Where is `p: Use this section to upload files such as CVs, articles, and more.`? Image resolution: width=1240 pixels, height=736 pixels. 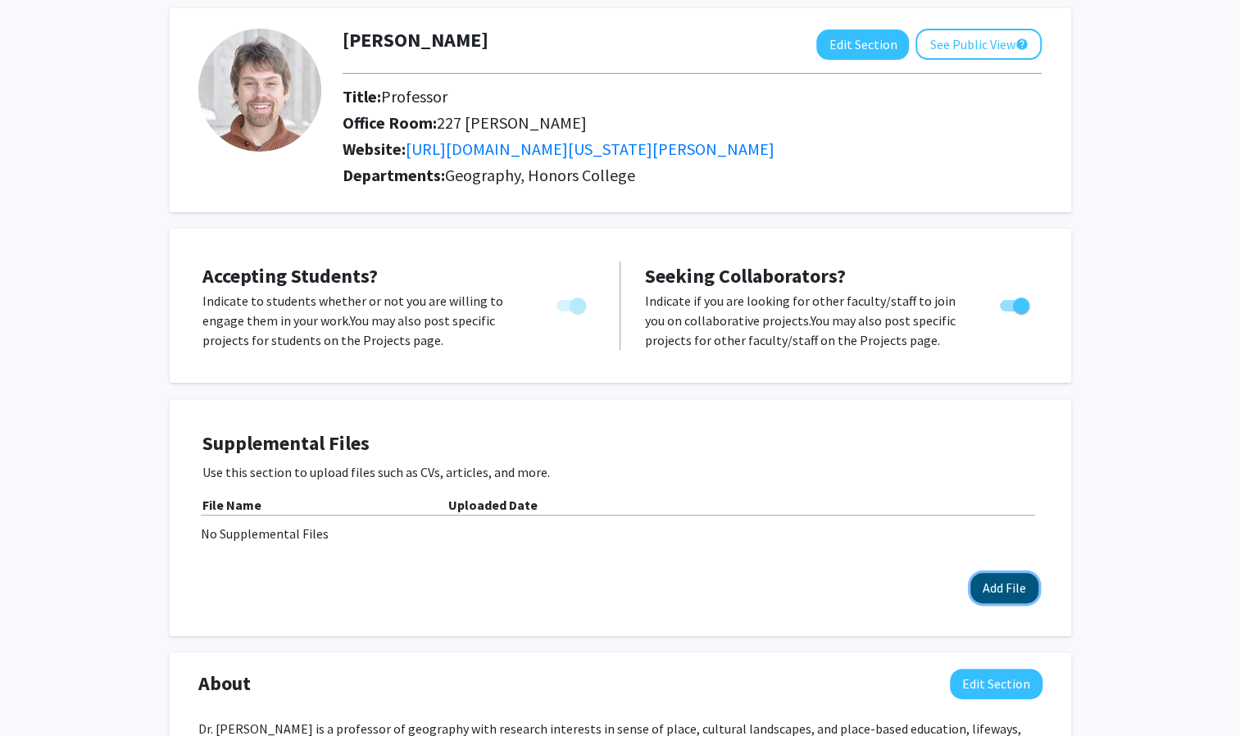 p: Use this section to upload files such as CVs, articles, and more. is located at coordinates (620, 472).